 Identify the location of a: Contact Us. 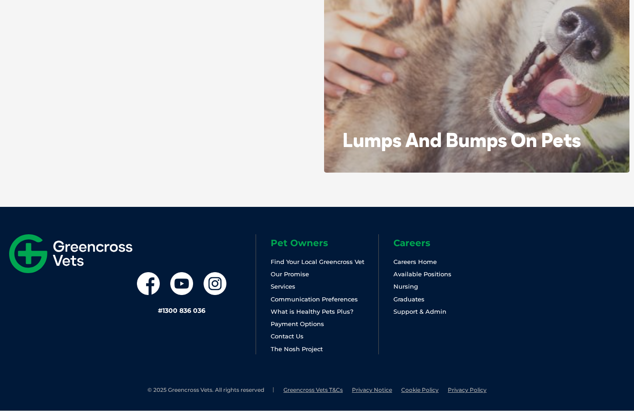
(287, 336).